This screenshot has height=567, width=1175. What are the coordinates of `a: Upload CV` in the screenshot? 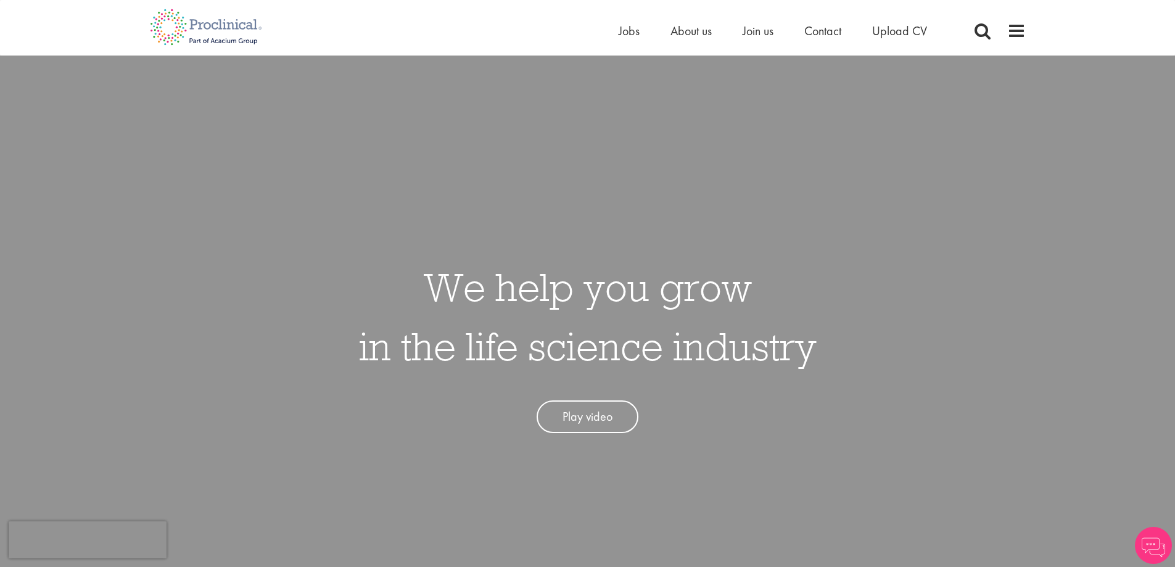 It's located at (899, 31).